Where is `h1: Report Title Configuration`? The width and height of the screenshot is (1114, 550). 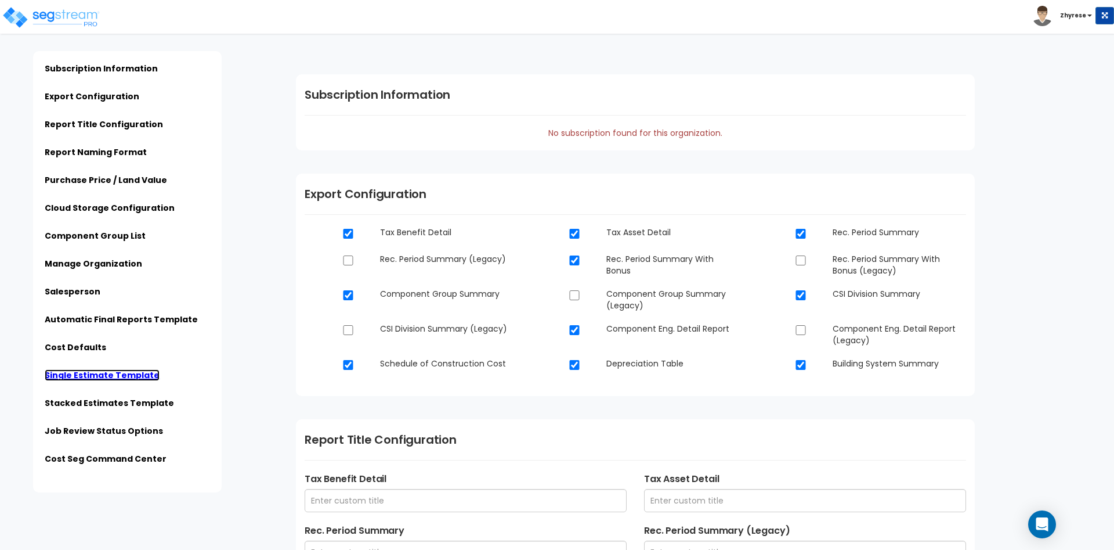
h1: Report Title Configuration is located at coordinates (635, 439).